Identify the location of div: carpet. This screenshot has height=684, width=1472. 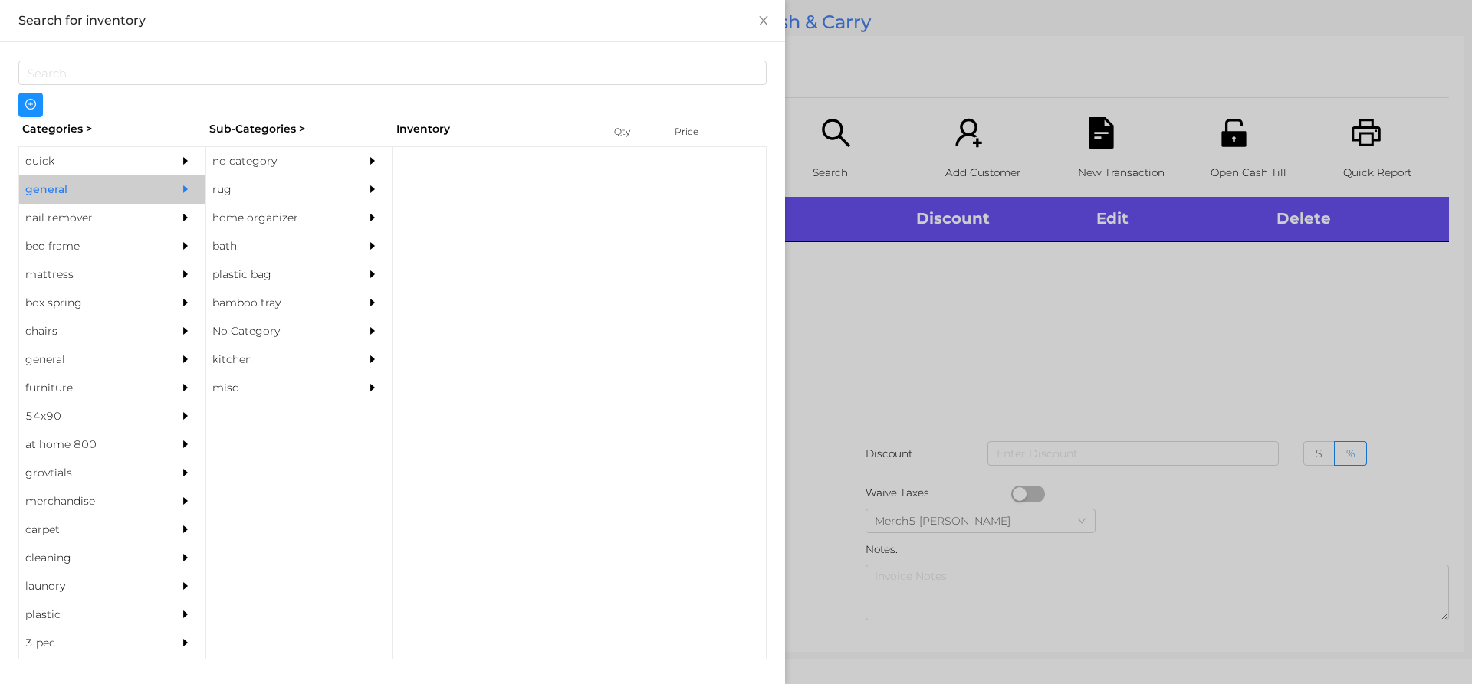
(89, 530).